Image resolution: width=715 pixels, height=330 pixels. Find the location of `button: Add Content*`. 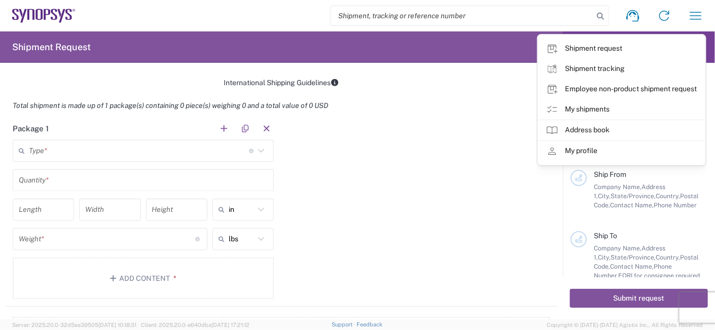

button: Add Content* is located at coordinates (143, 278).